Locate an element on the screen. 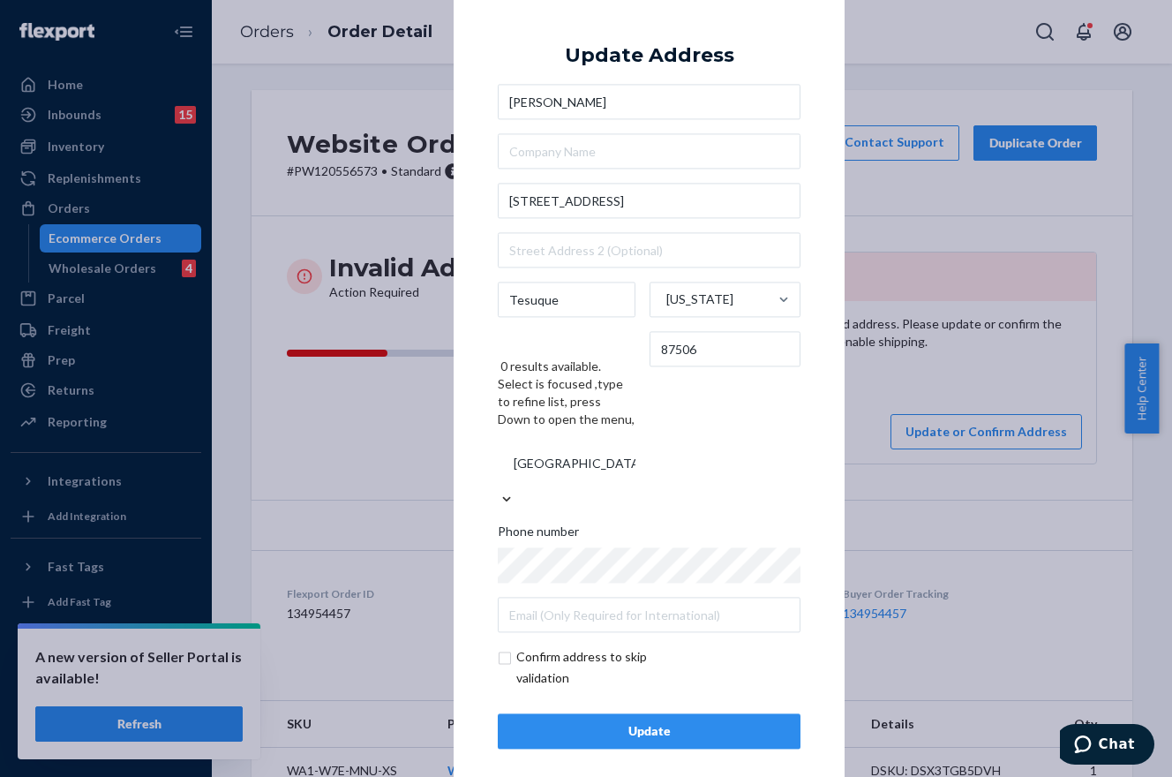 The width and height of the screenshot is (1172, 777). span: Phone number is located at coordinates (538, 536).